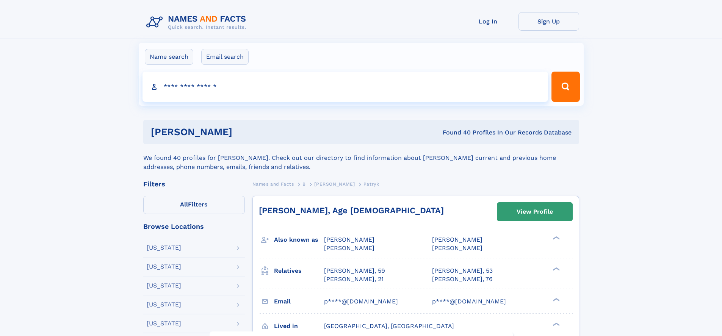 The width and height of the screenshot is (722, 336). Describe the element at coordinates (371, 184) in the screenshot. I see `span: Patryk` at that location.